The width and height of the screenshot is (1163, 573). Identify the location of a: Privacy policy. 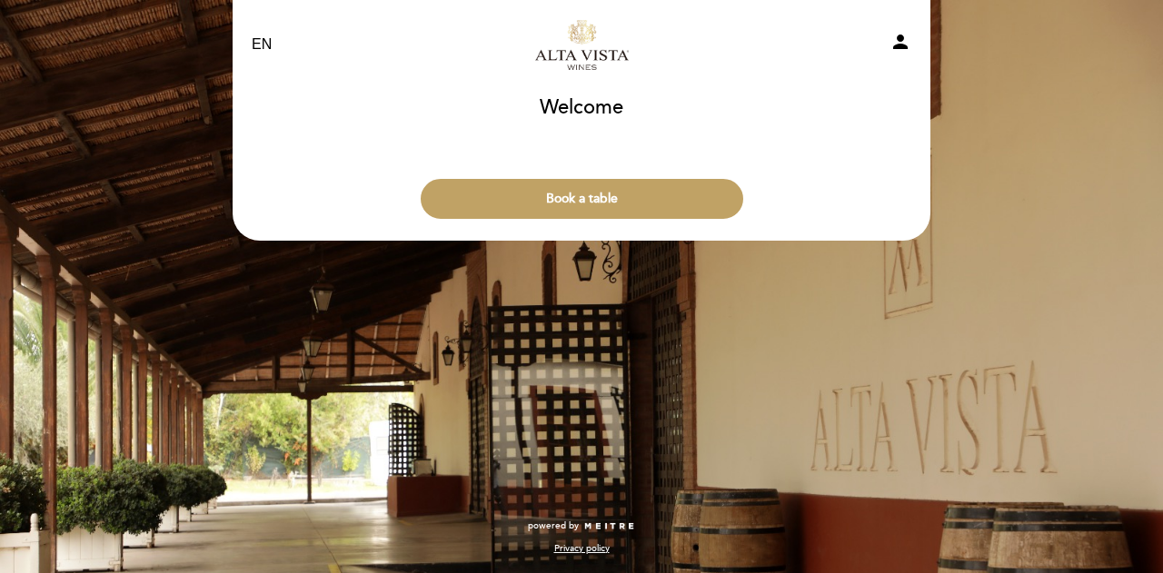
(581, 549).